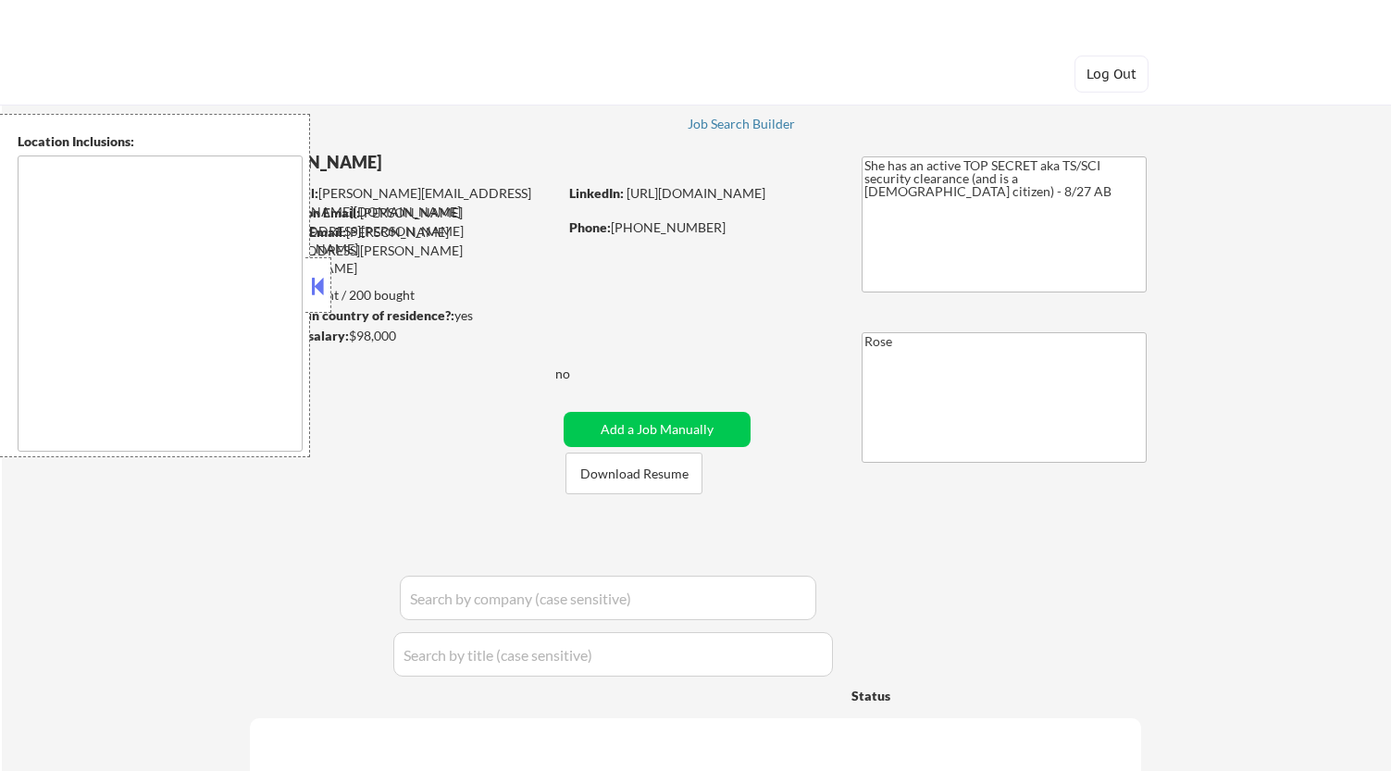  What do you see at coordinates (608, 598) in the screenshot?
I see `input: Search by company (case sensitive)` at bounding box center [608, 598].